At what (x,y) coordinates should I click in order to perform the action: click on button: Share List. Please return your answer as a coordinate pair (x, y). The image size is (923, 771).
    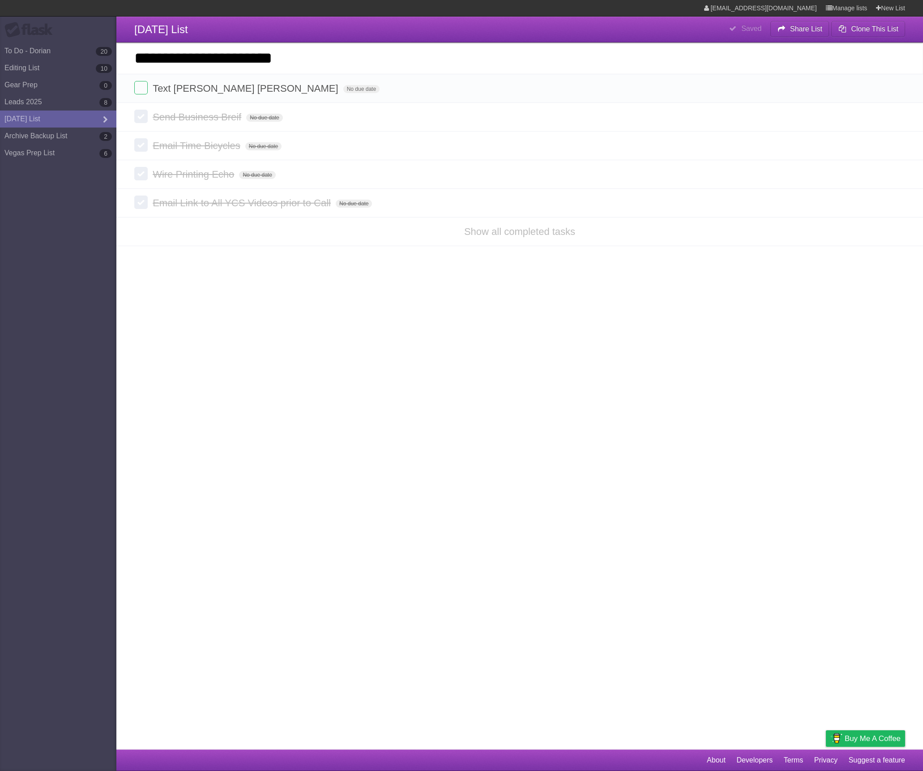
    Looking at the image, I should click on (800, 29).